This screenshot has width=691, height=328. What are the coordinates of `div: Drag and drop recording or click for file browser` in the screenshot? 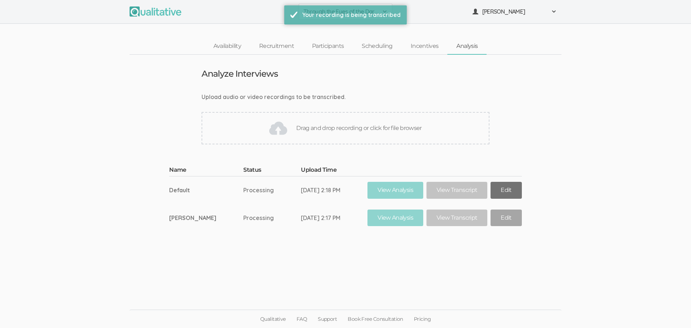 It's located at (346, 128).